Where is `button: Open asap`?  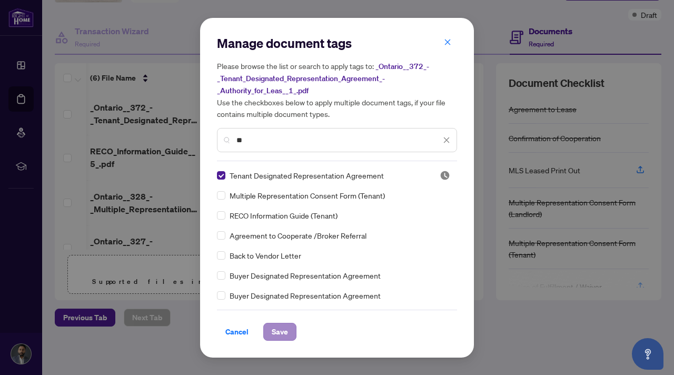 button: Open asap is located at coordinates (647, 354).